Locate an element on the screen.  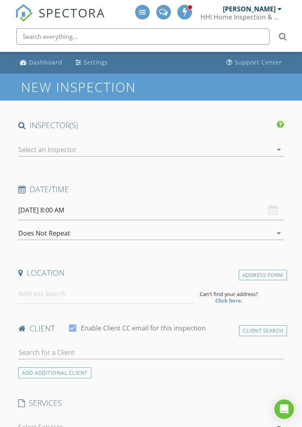
div: Open Intercom Messenger is located at coordinates (284, 409).